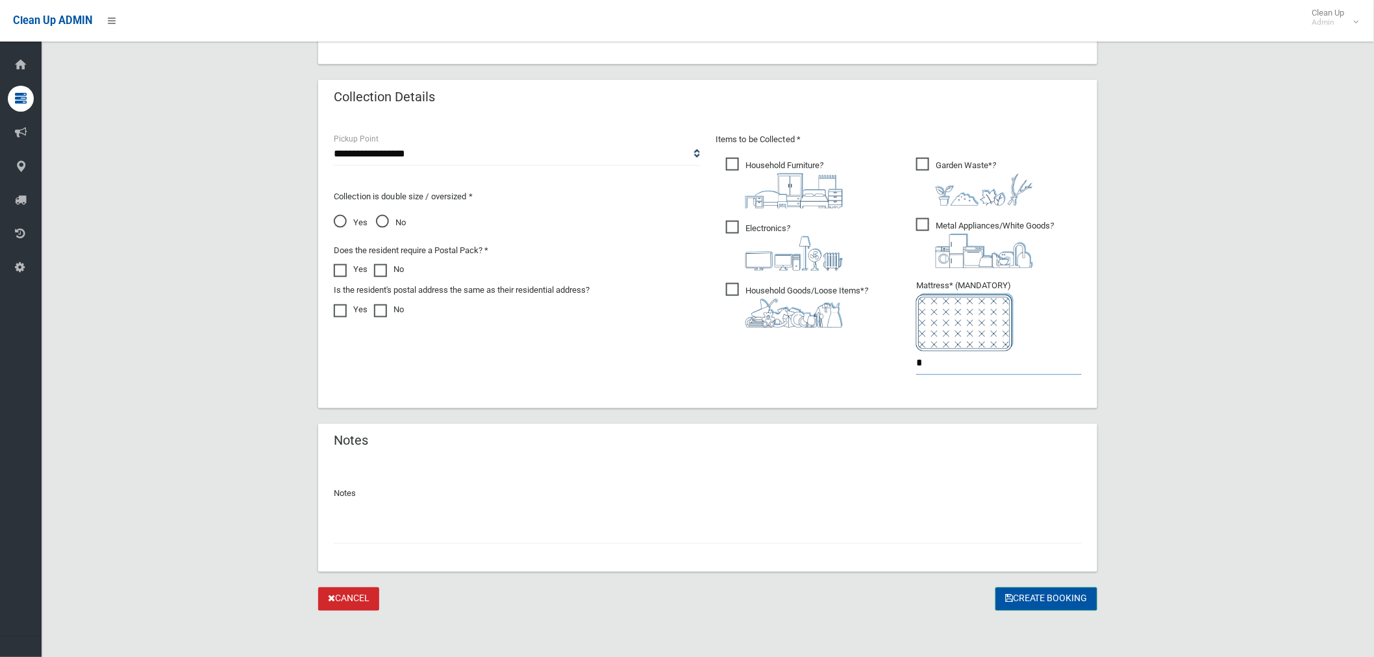 The image size is (1374, 657). What do you see at coordinates (785, 183) in the screenshot?
I see `span: Household Furniture` at bounding box center [785, 183].